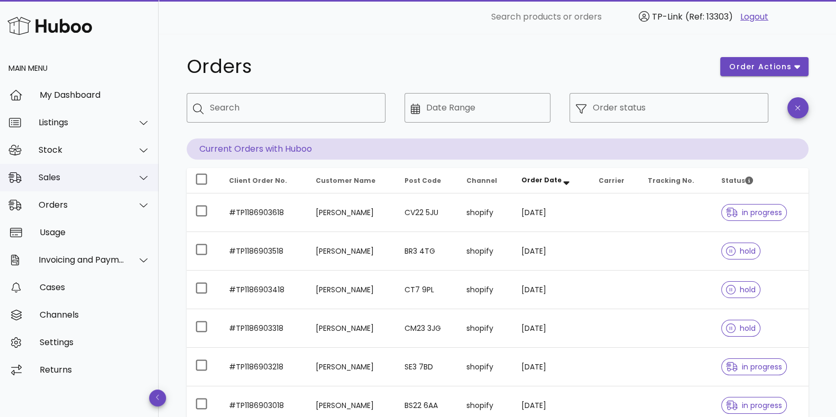 This screenshot has height=417, width=836. I want to click on span: (Ref: 13303), so click(709, 16).